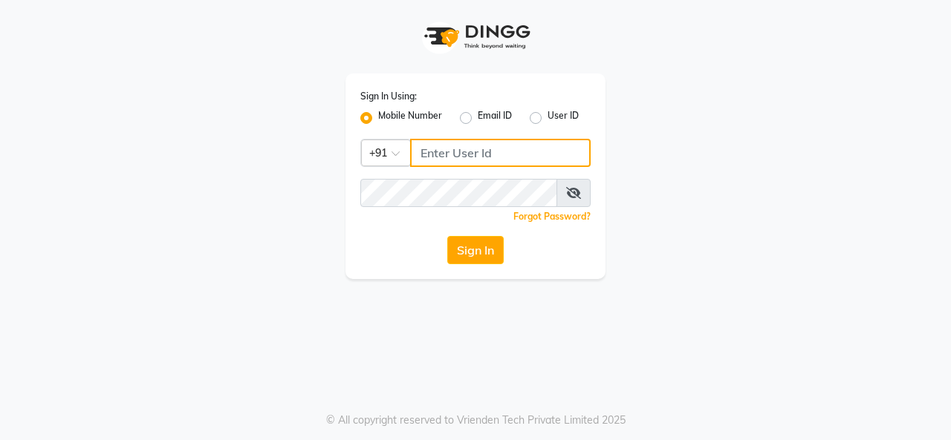 The image size is (951, 440). I want to click on img: logo1.svg, so click(475, 36).